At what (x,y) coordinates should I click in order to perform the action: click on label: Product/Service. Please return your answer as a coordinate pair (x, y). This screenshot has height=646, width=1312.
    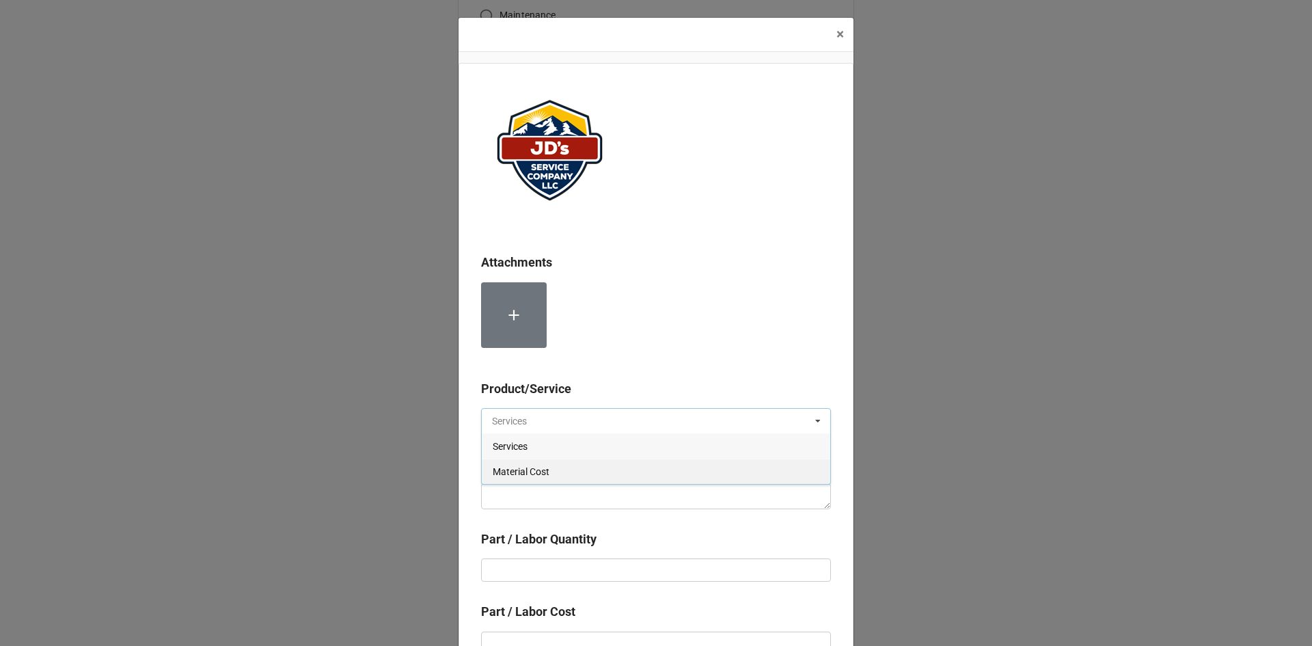
    Looking at the image, I should click on (526, 389).